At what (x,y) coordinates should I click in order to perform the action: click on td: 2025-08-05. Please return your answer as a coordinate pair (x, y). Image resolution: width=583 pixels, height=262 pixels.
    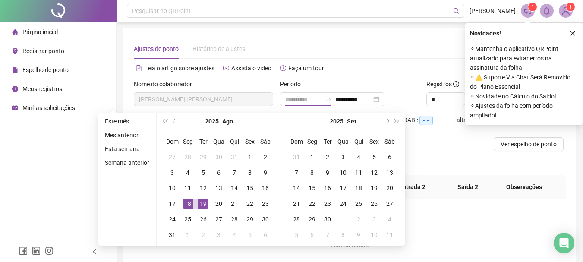
    Looking at the image, I should click on (203, 172).